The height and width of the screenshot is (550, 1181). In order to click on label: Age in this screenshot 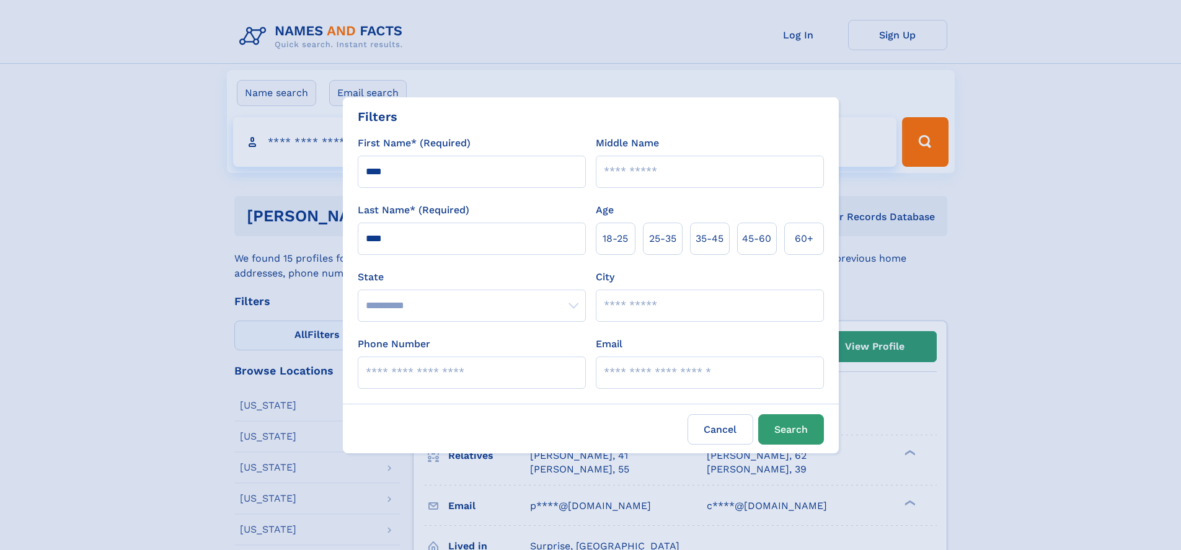, I will do `click(604, 210)`.